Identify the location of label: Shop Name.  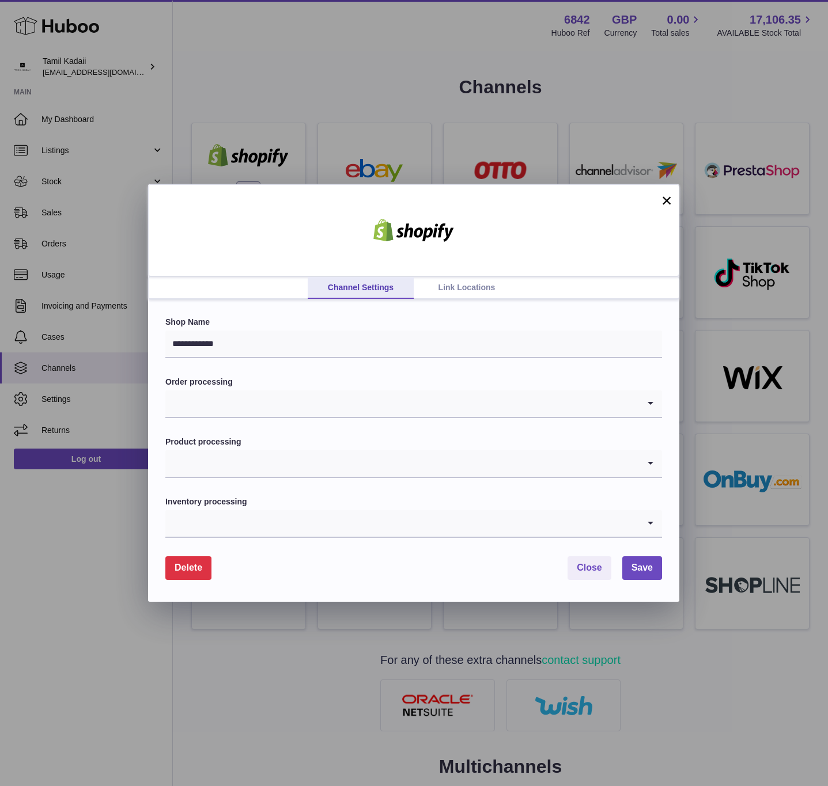
(414, 322).